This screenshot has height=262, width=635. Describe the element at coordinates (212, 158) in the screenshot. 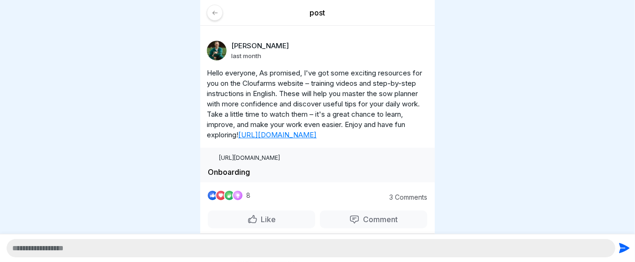

I see `img: favicon.ico` at that location.